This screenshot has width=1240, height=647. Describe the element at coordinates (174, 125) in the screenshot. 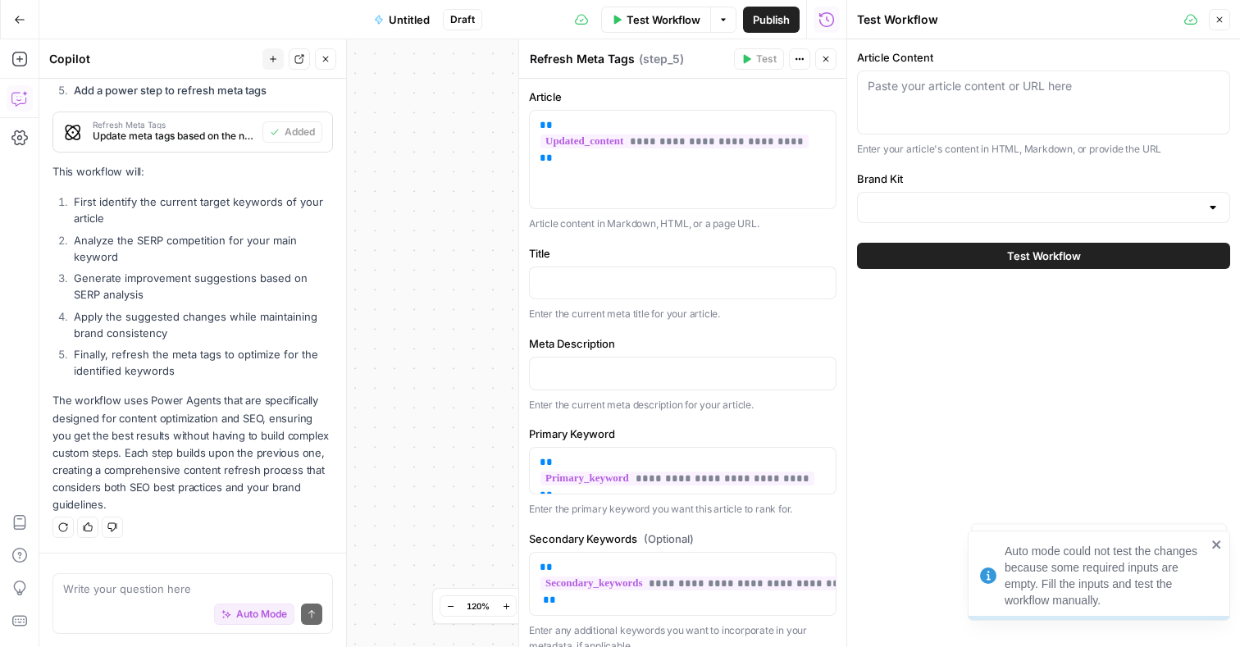

I see `span: Refresh Meta Tags` at that location.